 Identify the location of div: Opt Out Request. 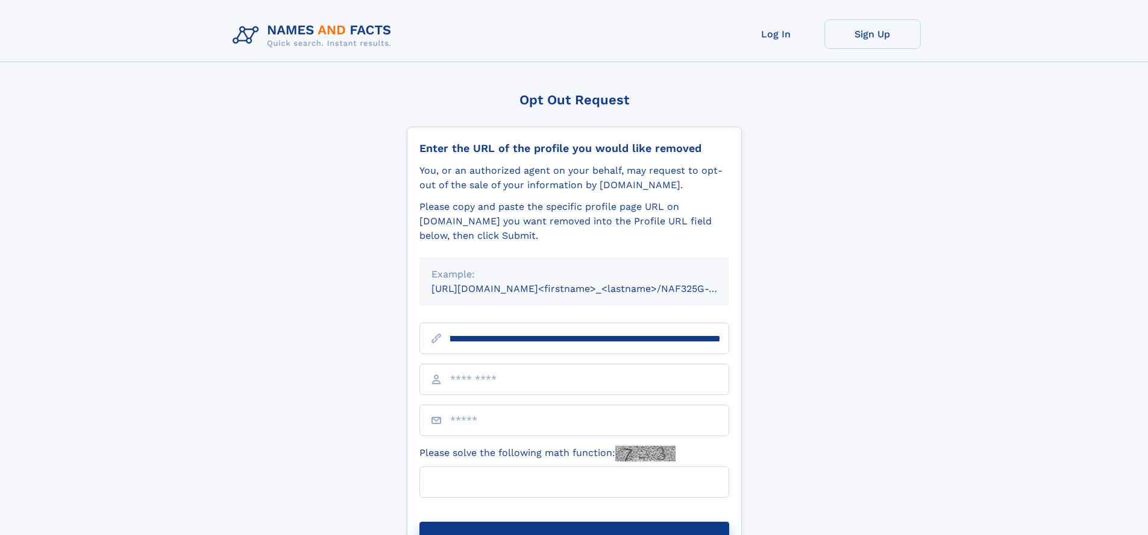
(575, 99).